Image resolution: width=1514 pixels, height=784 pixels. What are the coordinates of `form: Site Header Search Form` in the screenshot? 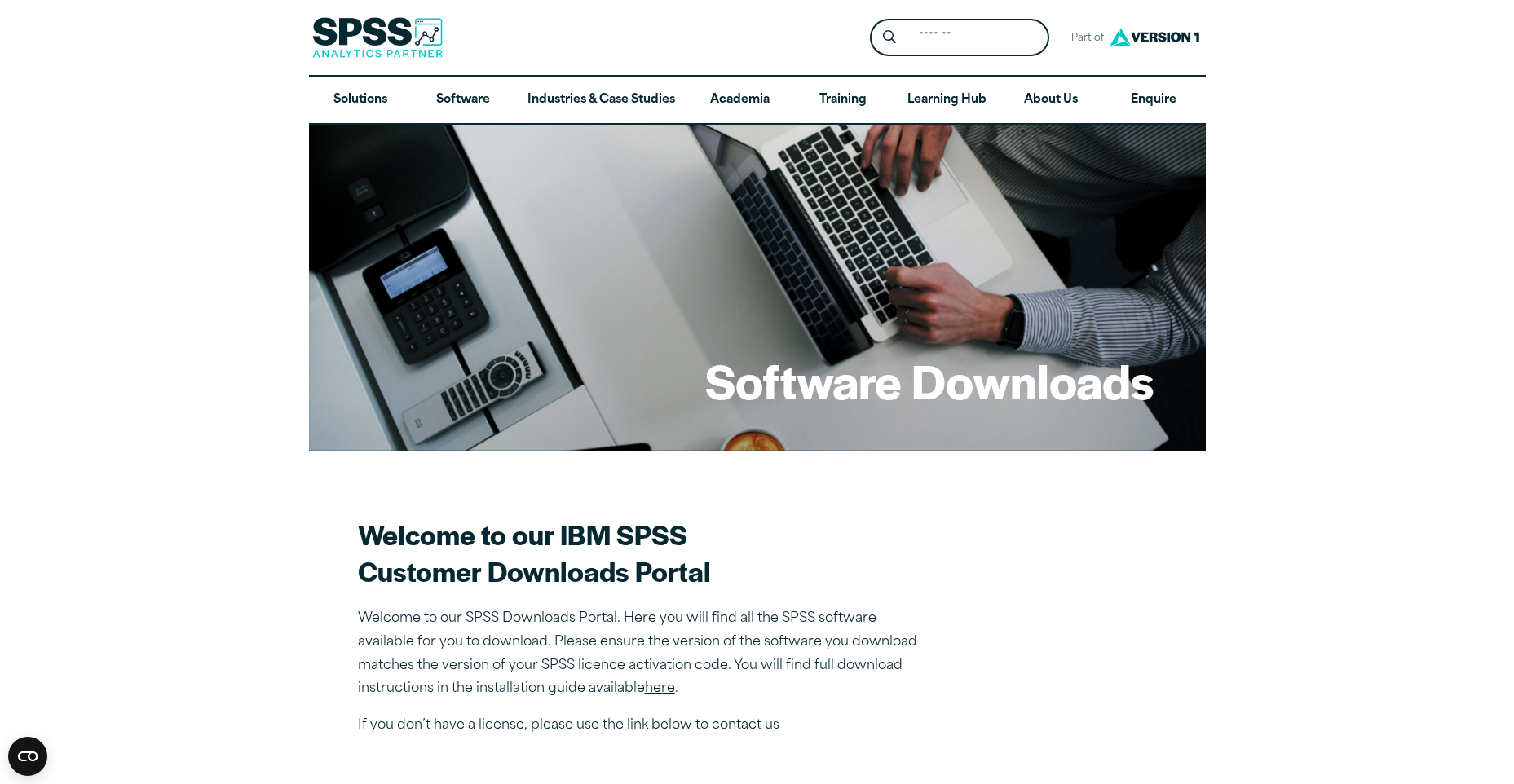 It's located at (960, 37).